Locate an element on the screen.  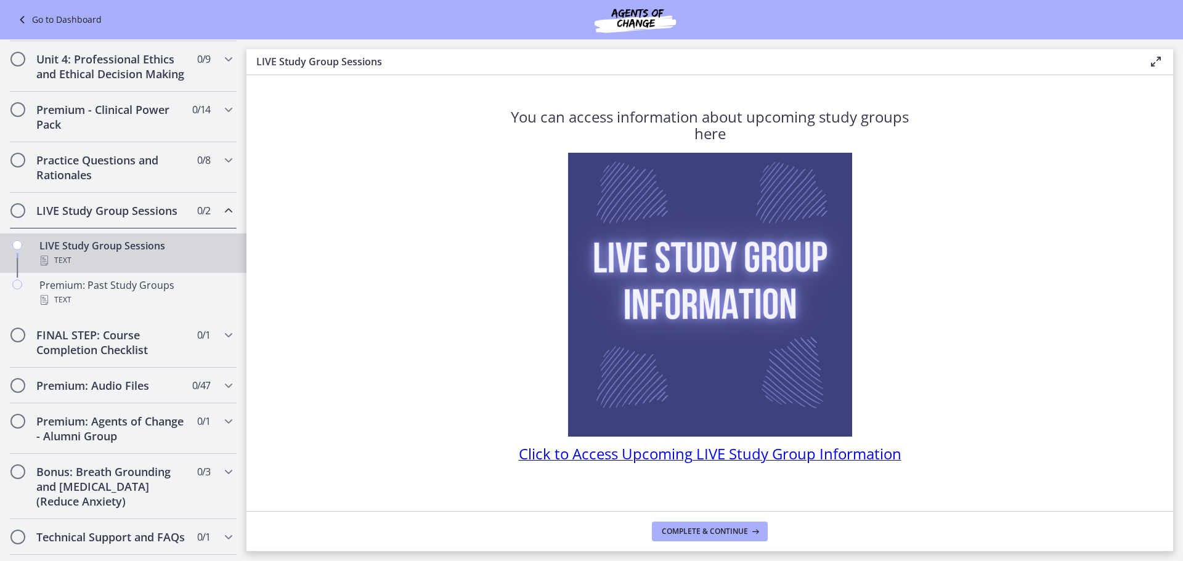
button: Complete & continue is located at coordinates (710, 532).